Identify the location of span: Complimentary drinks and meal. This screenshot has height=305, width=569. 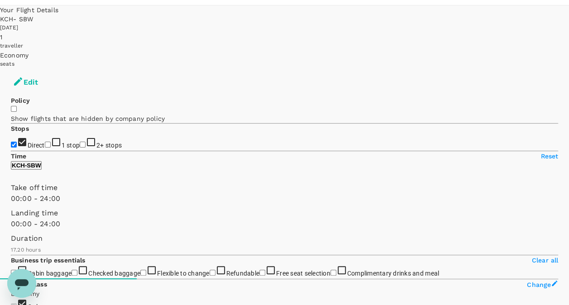
(393, 273).